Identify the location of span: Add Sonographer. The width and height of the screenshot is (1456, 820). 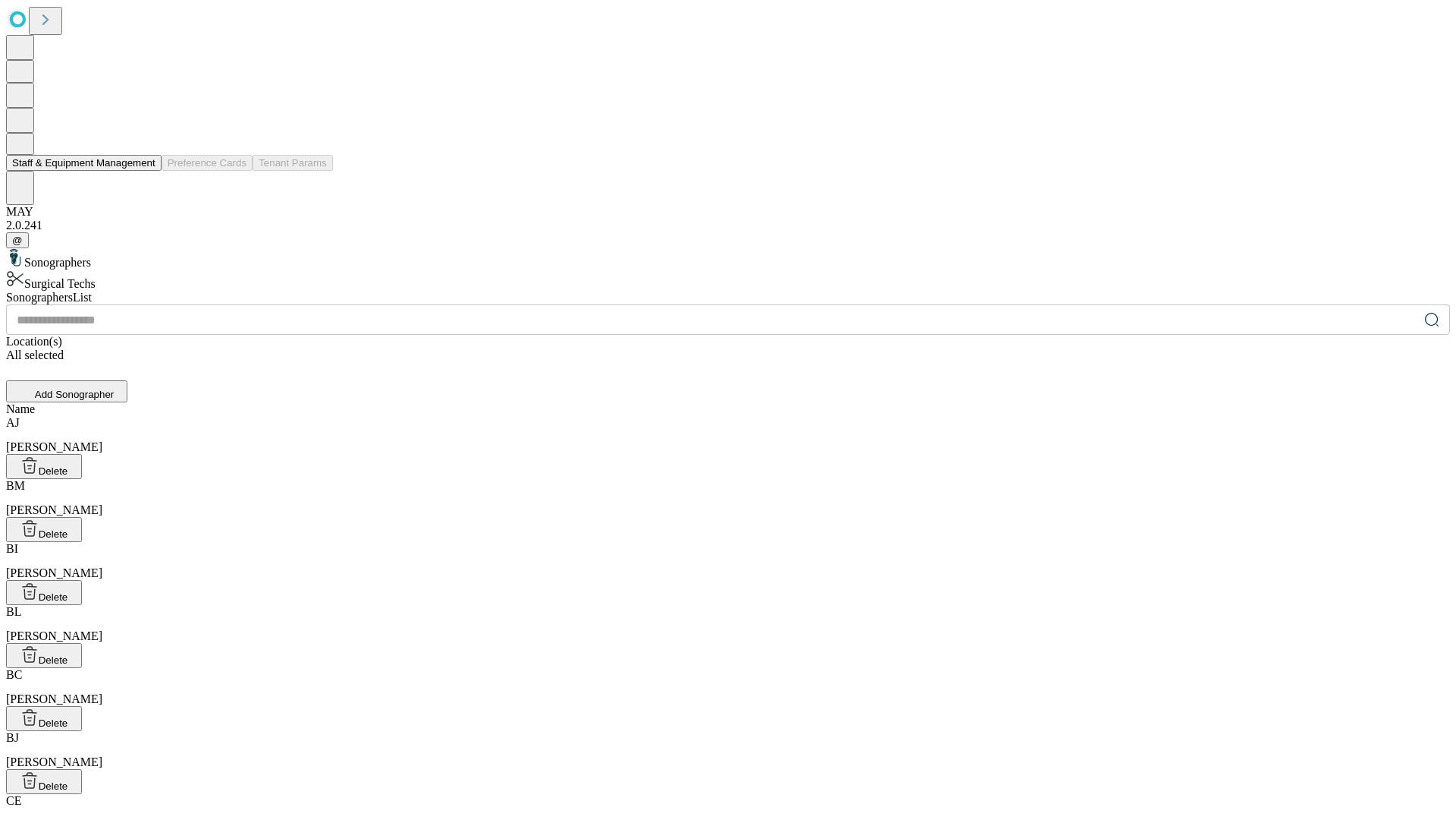
(74, 394).